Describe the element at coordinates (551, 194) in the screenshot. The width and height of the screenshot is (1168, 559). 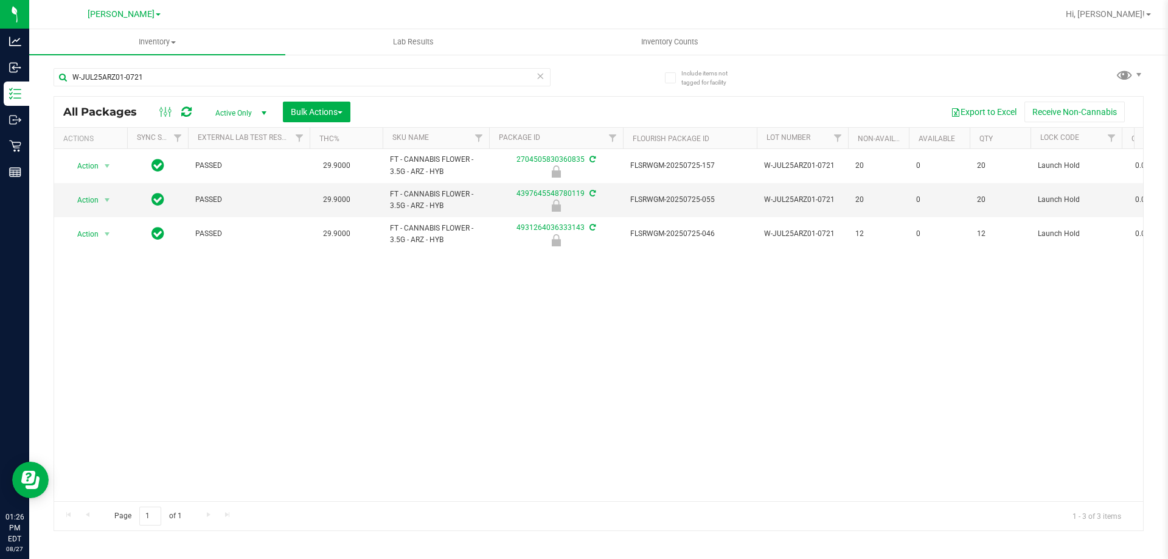
I see `a: 4397645548780119` at that location.